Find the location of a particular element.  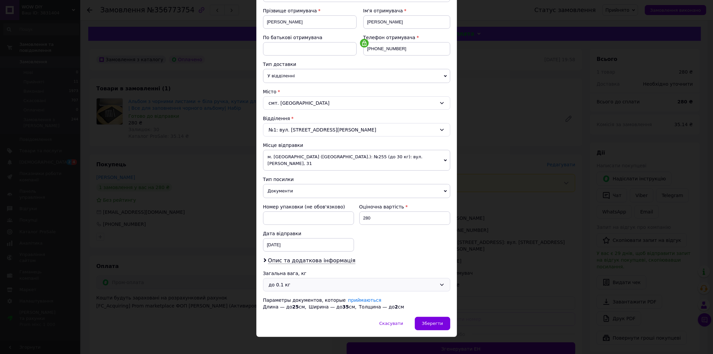

div: Відділення is located at coordinates (357, 118).